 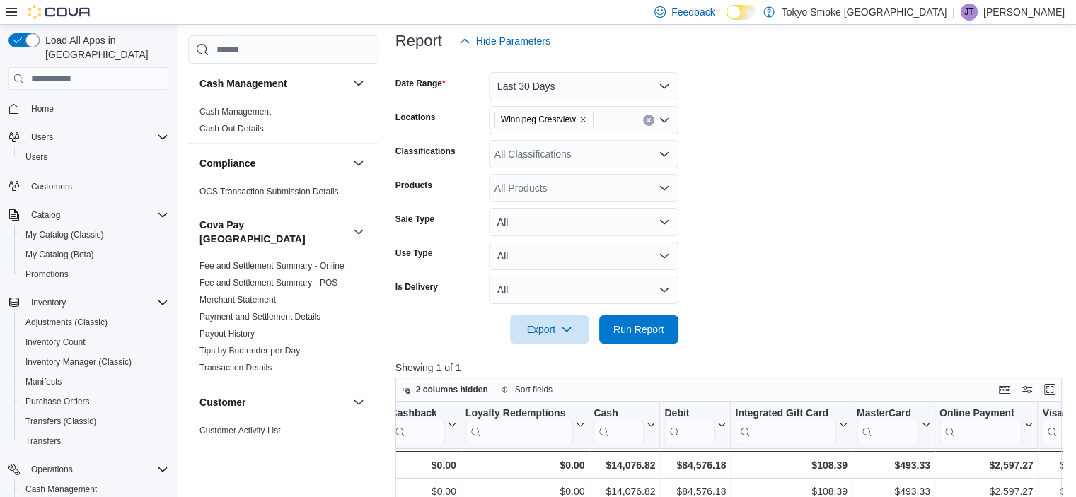 What do you see at coordinates (986, 425) in the screenshot?
I see `button: Online Payment` at bounding box center [986, 425].